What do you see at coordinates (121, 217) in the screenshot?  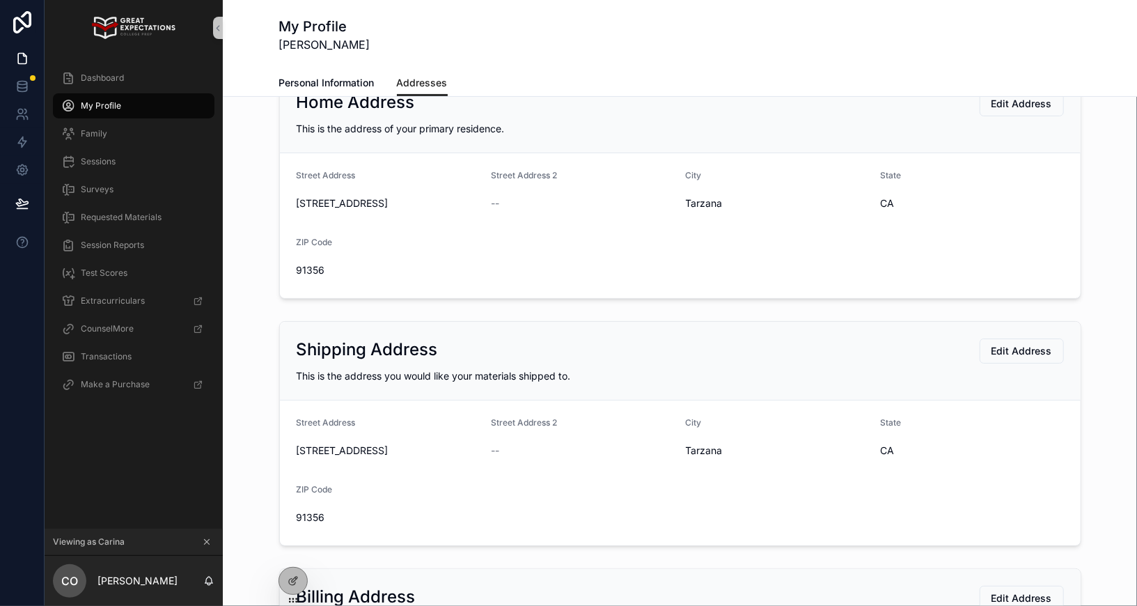 I see `span: Requested Materials` at bounding box center [121, 217].